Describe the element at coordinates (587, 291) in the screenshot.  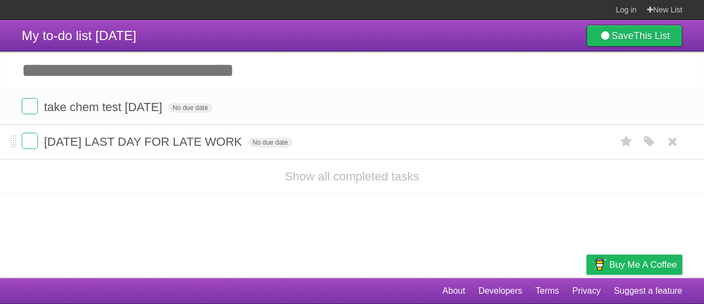
I see `a: Privacy` at that location.